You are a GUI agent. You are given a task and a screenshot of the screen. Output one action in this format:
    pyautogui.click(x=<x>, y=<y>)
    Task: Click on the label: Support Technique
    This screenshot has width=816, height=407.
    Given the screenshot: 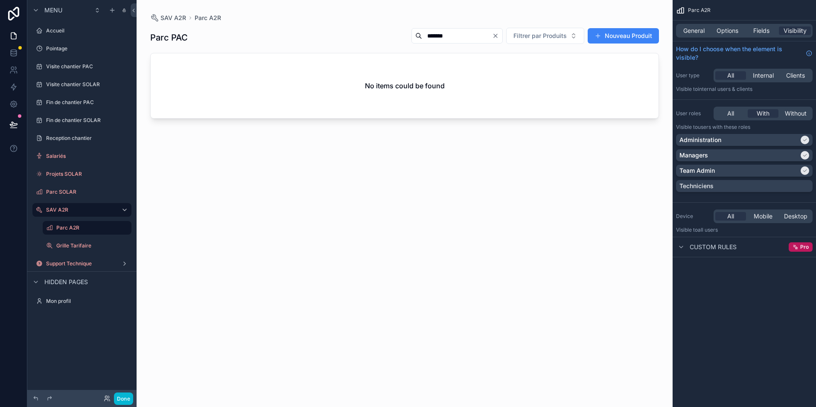 What is the action you would take?
    pyautogui.click(x=82, y=264)
    